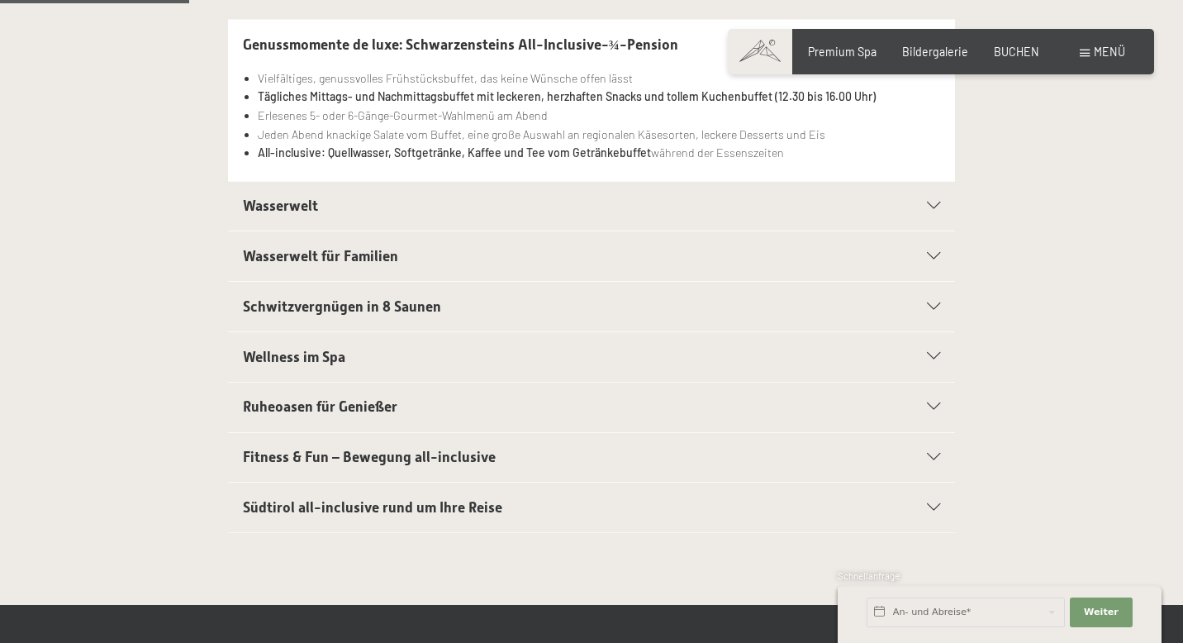 This screenshot has height=643, width=1183. What do you see at coordinates (935, 51) in the screenshot?
I see `span: Bildergalerie` at bounding box center [935, 51].